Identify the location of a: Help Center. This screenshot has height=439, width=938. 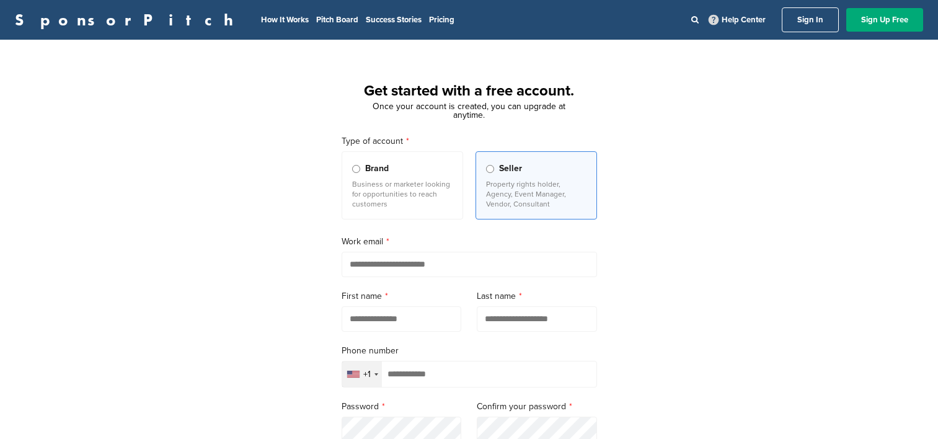
(737, 20).